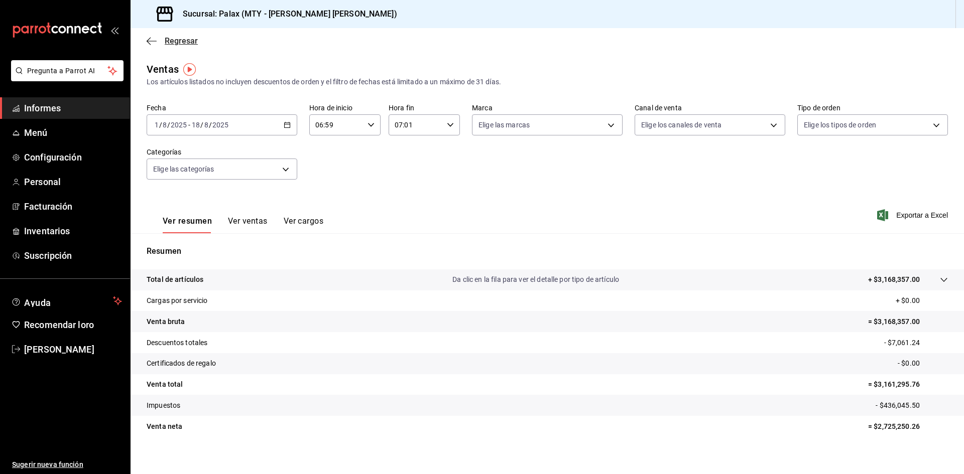 The image size is (964, 474). Describe the element at coordinates (36, 132) in the screenshot. I see `font: Menú` at that location.